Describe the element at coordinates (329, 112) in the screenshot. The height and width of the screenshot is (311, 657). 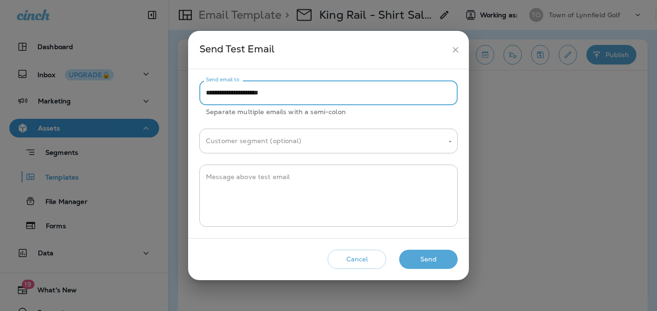
I see `p: Separate multiple emails with a semi-colon` at that location.